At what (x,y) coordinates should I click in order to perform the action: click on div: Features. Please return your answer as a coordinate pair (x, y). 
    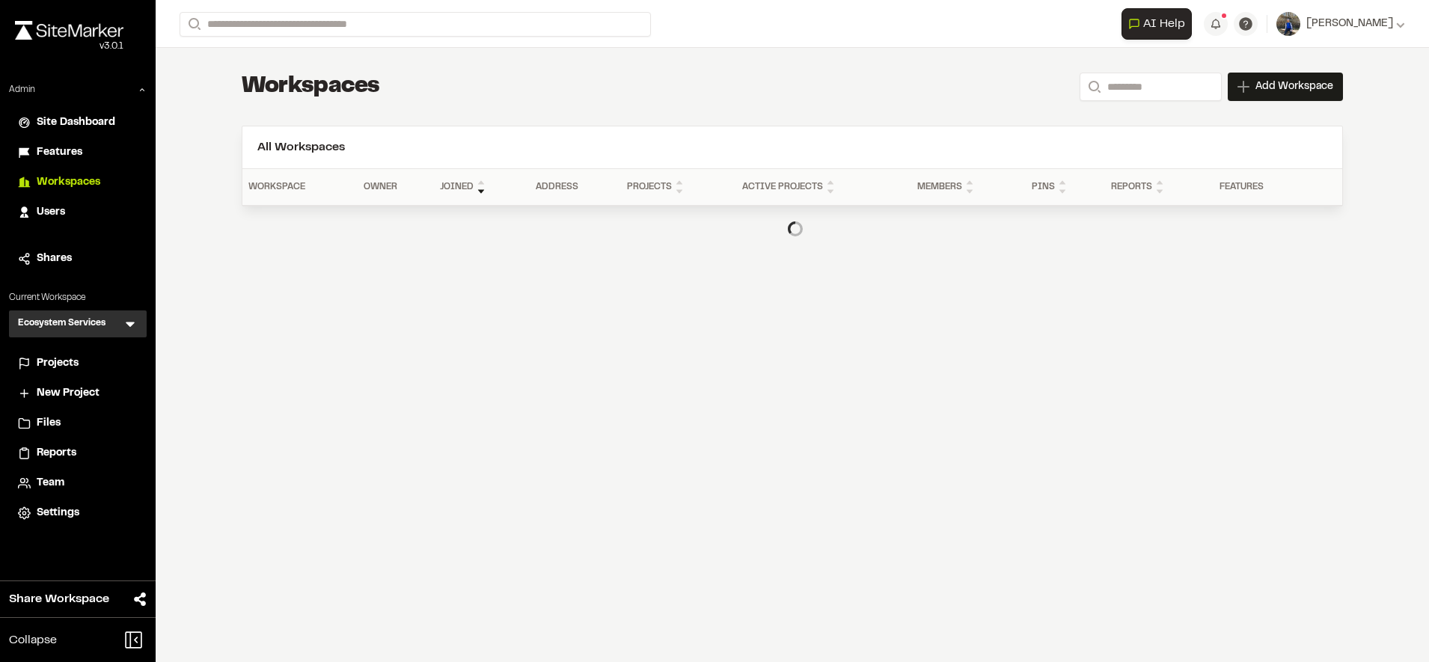
    Looking at the image, I should click on (1260, 187).